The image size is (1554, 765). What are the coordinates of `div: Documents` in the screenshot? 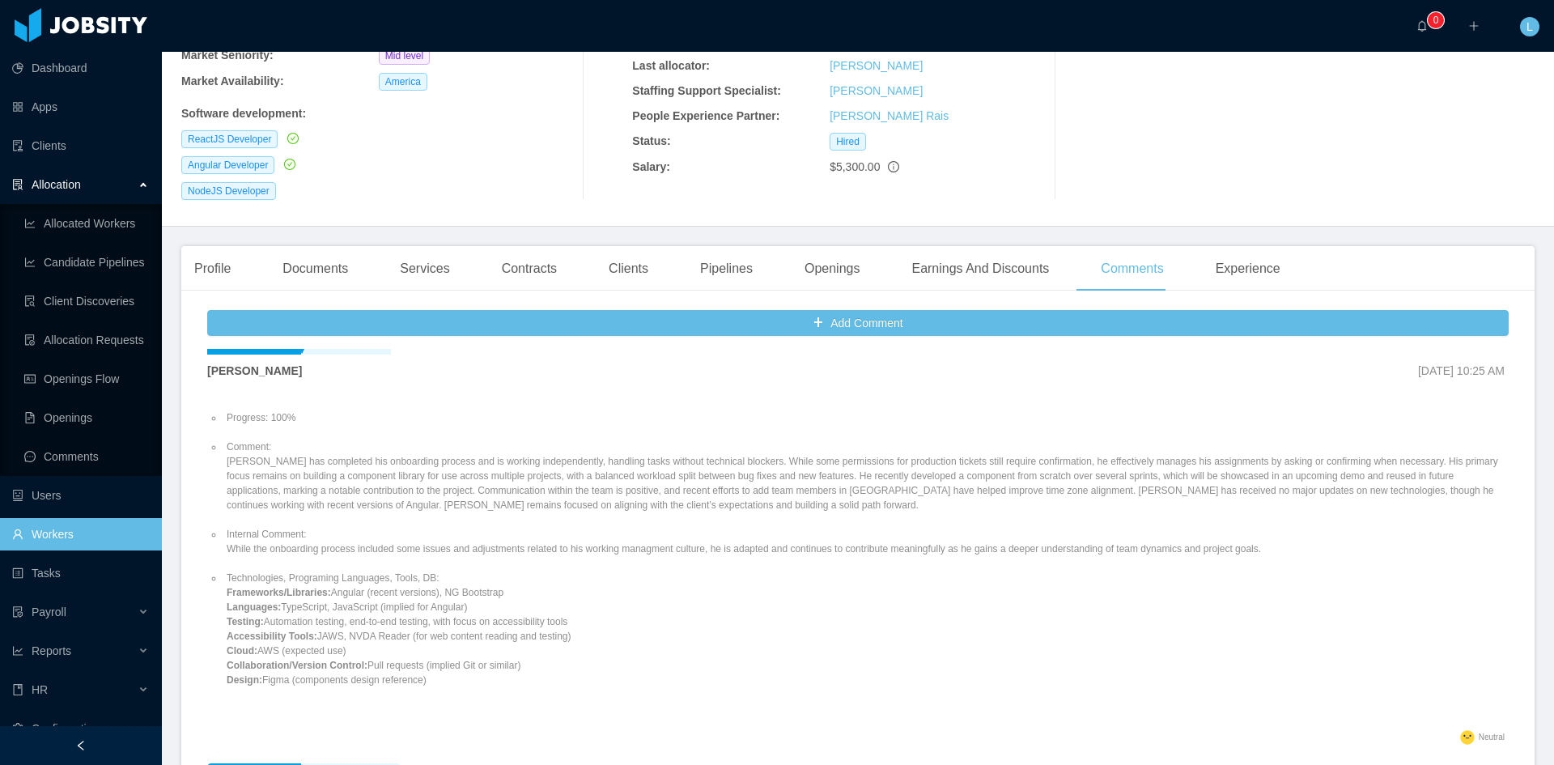 It's located at (315, 269).